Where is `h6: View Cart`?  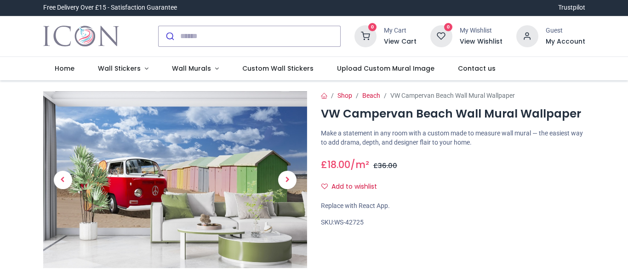
h6: View Cart is located at coordinates (400, 42).